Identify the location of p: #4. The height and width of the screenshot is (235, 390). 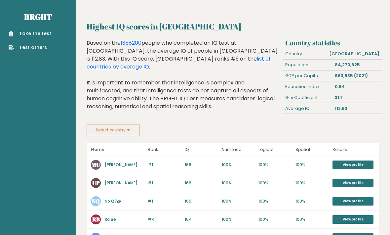
(164, 219).